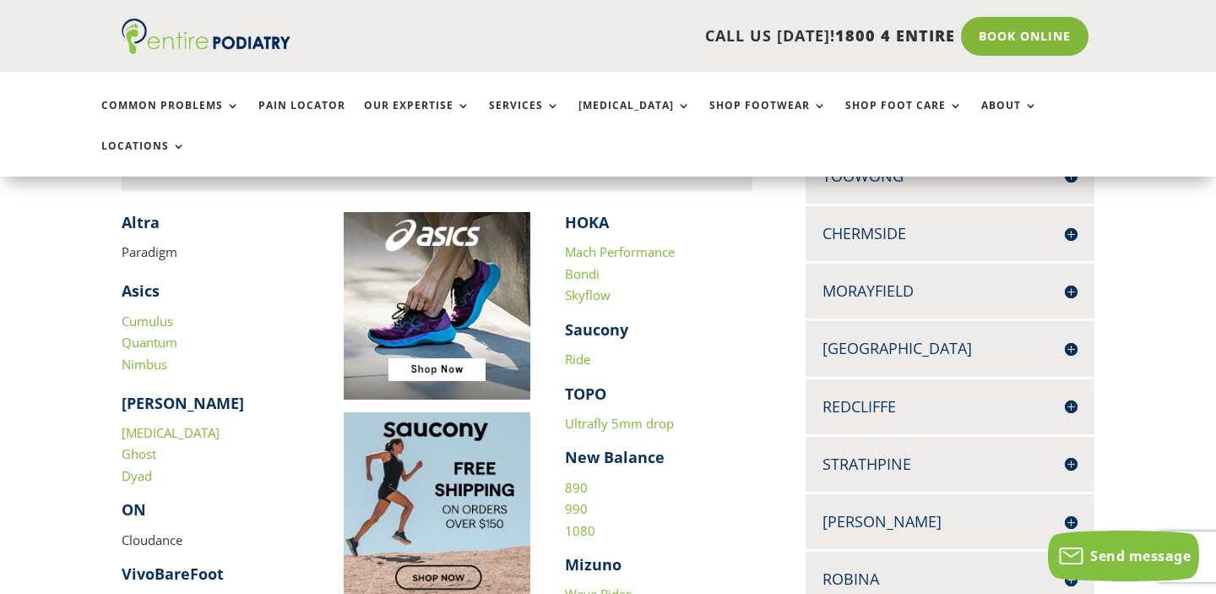 The width and height of the screenshot is (1216, 594). What do you see at coordinates (593, 564) in the screenshot?
I see `strong: Mizuno` at bounding box center [593, 564].